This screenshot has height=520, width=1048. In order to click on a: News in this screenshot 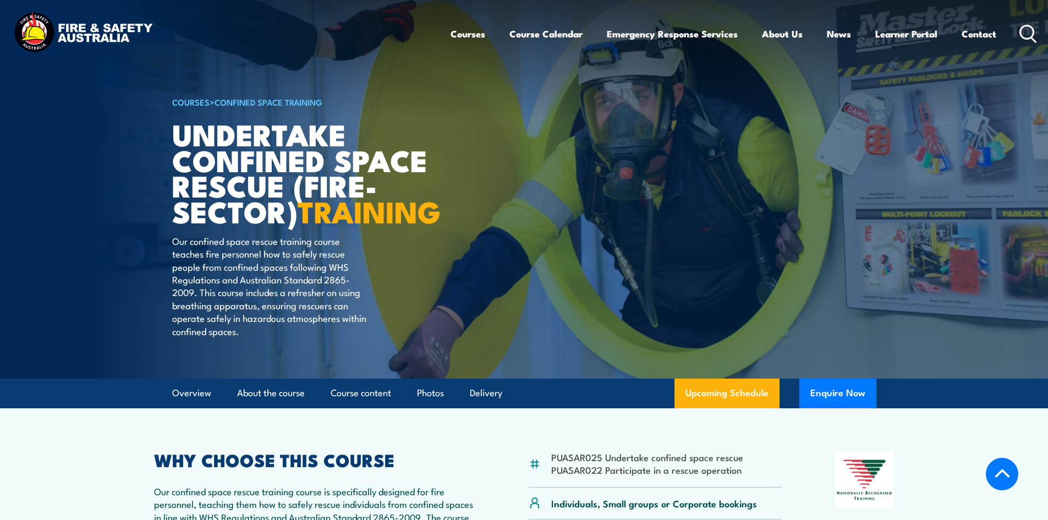, I will do `click(839, 34)`.